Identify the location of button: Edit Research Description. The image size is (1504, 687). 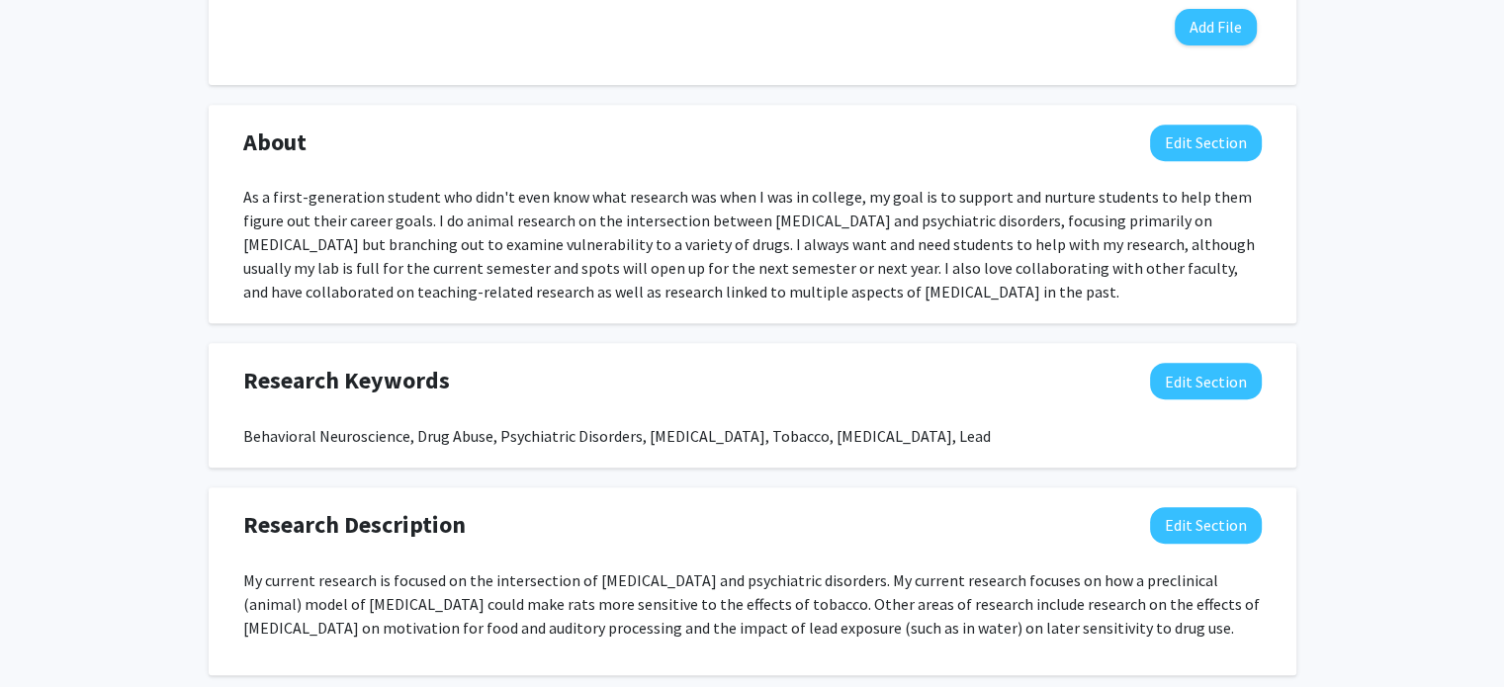
(1206, 525).